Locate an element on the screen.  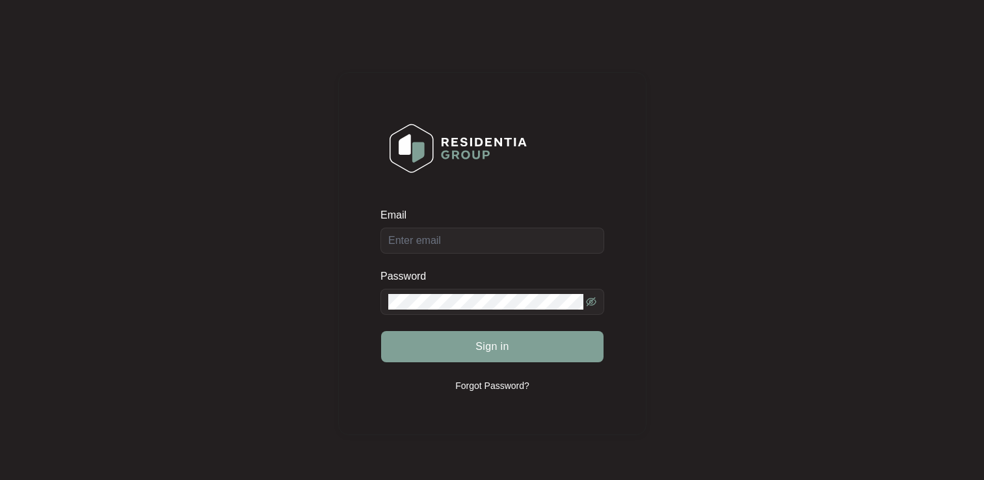
button: Sign in is located at coordinates (492, 347).